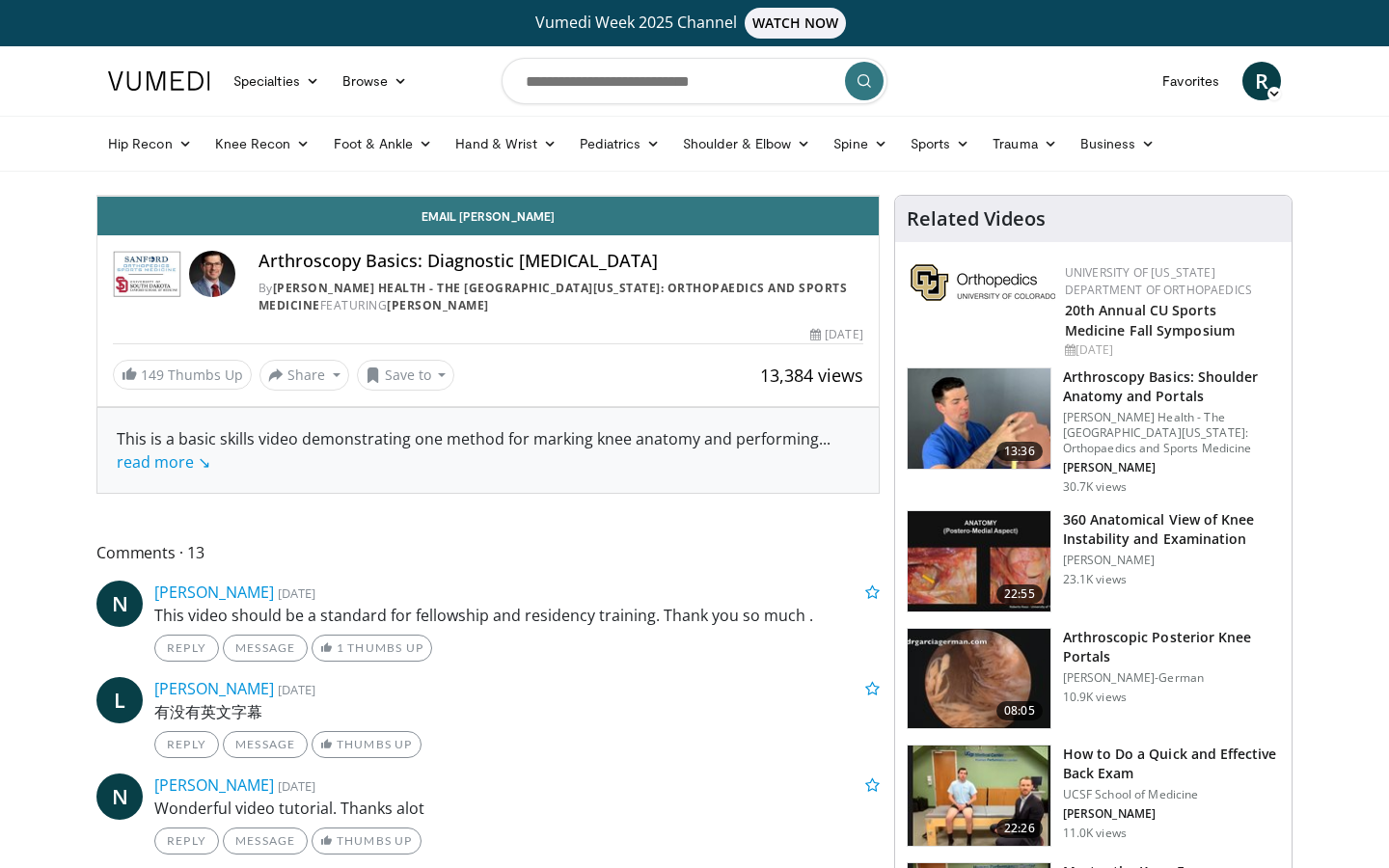 The width and height of the screenshot is (1389, 868). Describe the element at coordinates (1262, 81) in the screenshot. I see `span: R` at that location.